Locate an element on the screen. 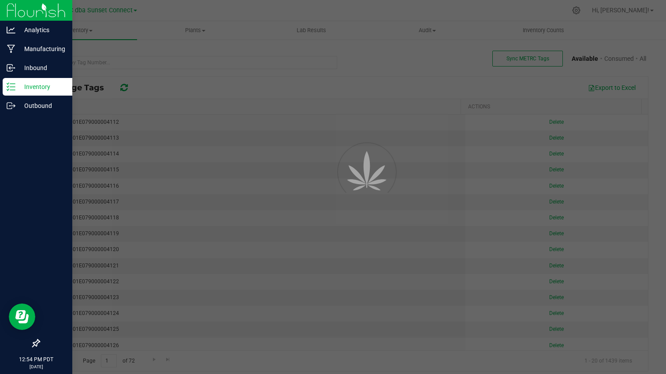 The height and width of the screenshot is (374, 666). inline-svg: Analytics is located at coordinates (11, 30).